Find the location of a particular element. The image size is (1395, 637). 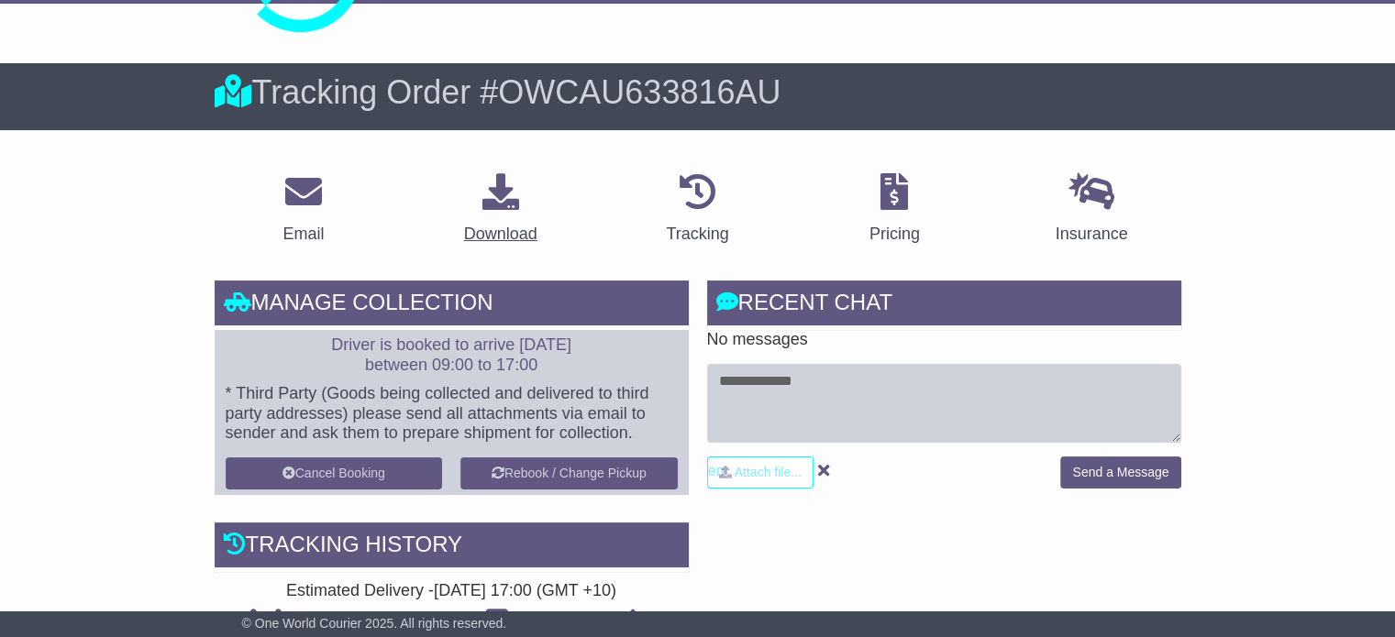

div: Tracking Order # is located at coordinates (698, 92).